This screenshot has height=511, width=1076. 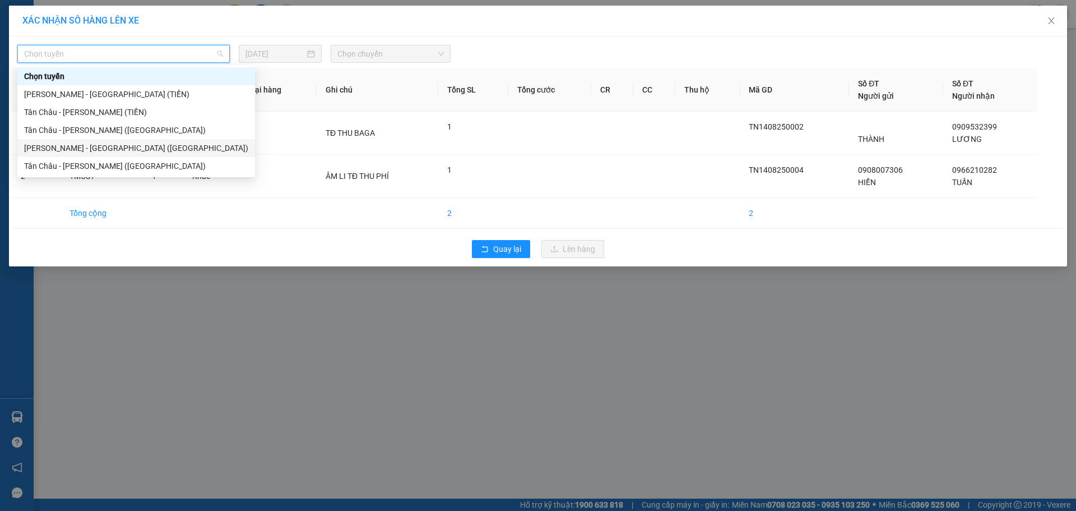 What do you see at coordinates (136, 112) in the screenshot?
I see `div: Tân Châu - Hồ Chí Minh (TIỀN)` at bounding box center [136, 112].